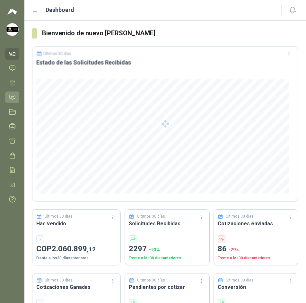 This screenshot has width=306, height=303. What do you see at coordinates (167, 223) in the screenshot?
I see `h3: Solicitudes Recibidas` at bounding box center [167, 223].